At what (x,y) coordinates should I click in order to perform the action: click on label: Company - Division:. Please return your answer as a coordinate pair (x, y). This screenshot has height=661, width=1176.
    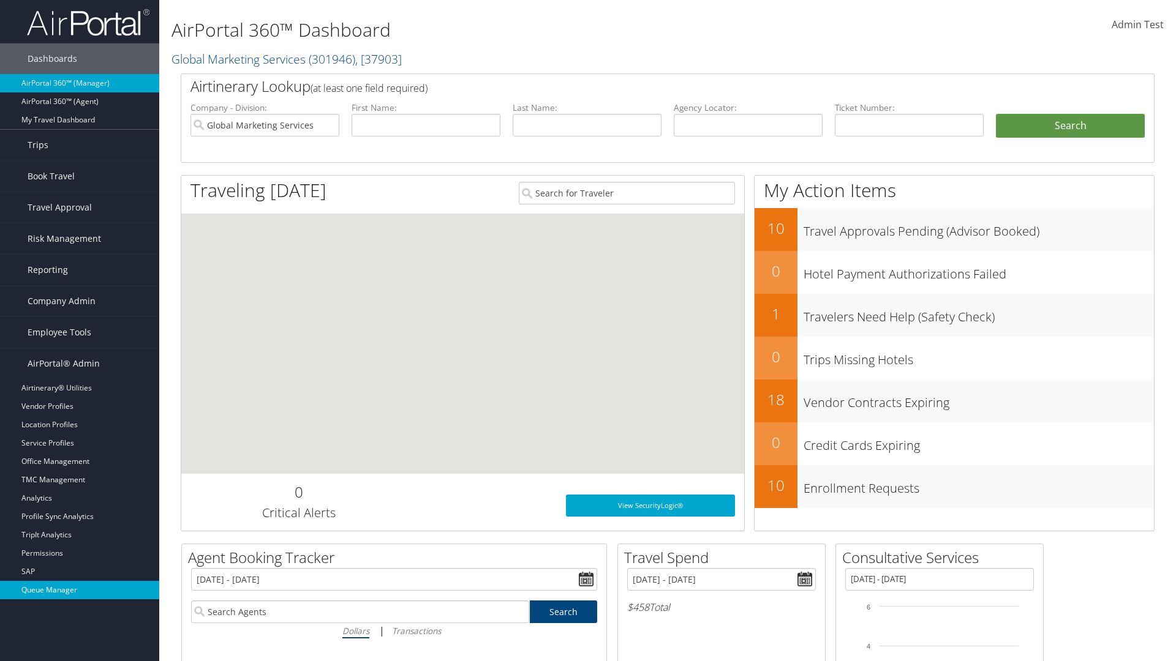
    Looking at the image, I should click on (265, 108).